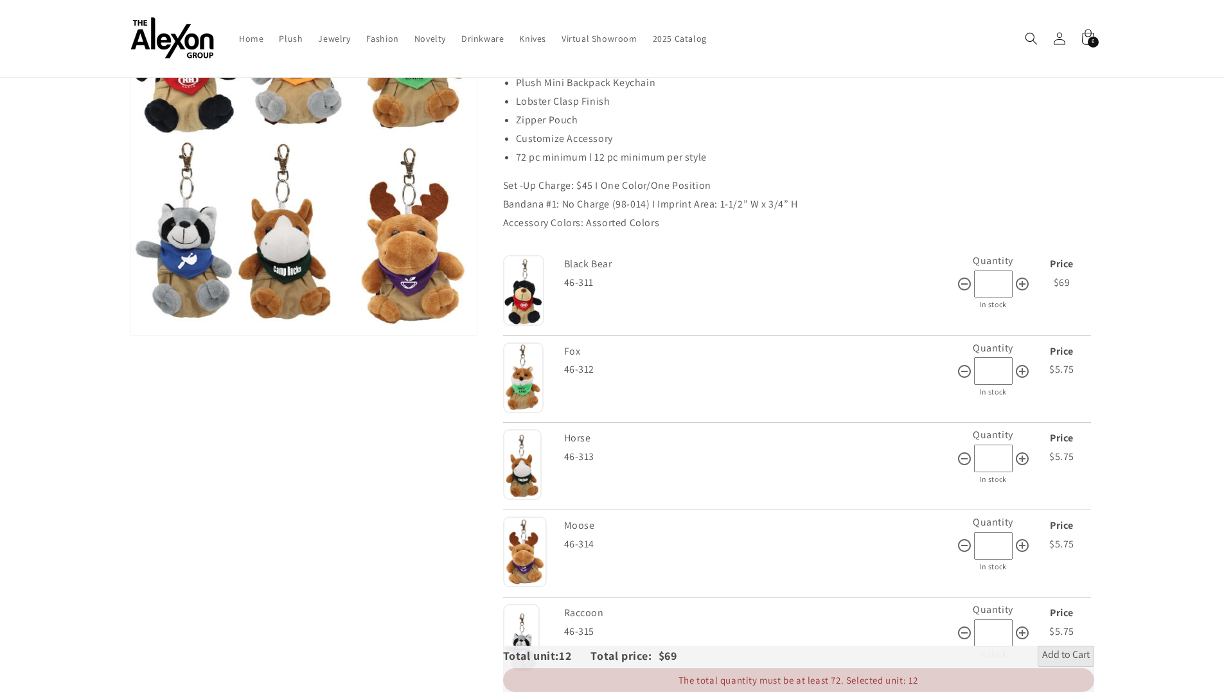 The image size is (1224, 692). Describe the element at coordinates (760, 369) in the screenshot. I see `div: 46-312` at that location.